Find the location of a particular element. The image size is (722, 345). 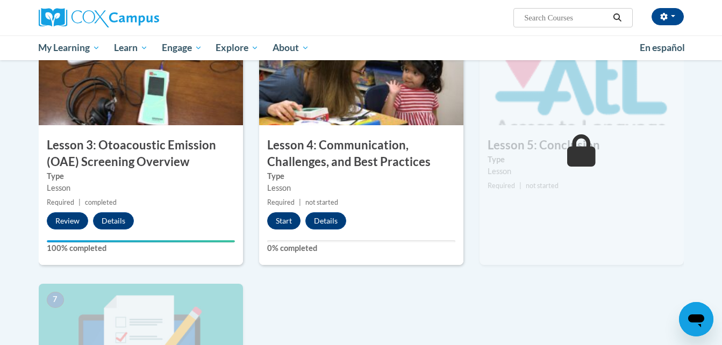

input: Search Courses is located at coordinates (566, 18).